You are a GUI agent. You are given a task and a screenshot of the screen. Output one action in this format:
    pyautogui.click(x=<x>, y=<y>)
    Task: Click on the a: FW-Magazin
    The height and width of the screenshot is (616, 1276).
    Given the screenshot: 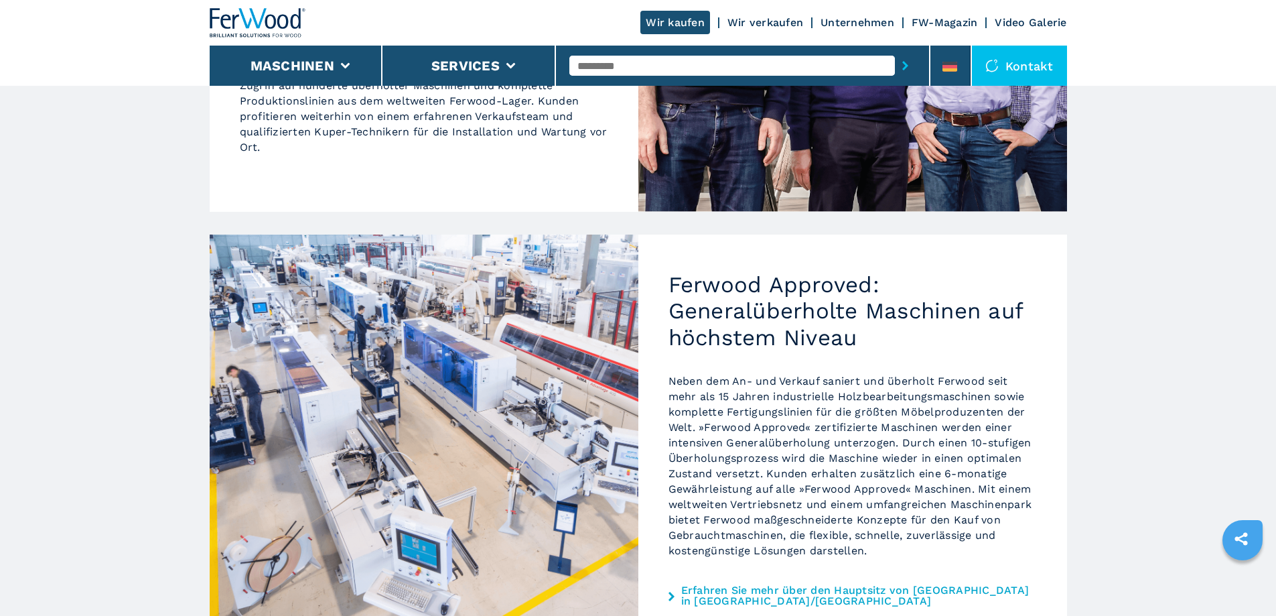 What is the action you would take?
    pyautogui.click(x=945, y=22)
    